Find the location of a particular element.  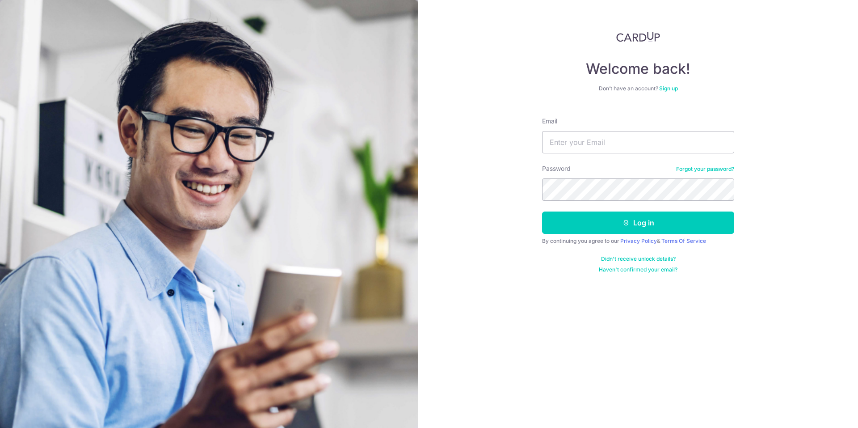

div: By continuing you agree to our & is located at coordinates (638, 241).